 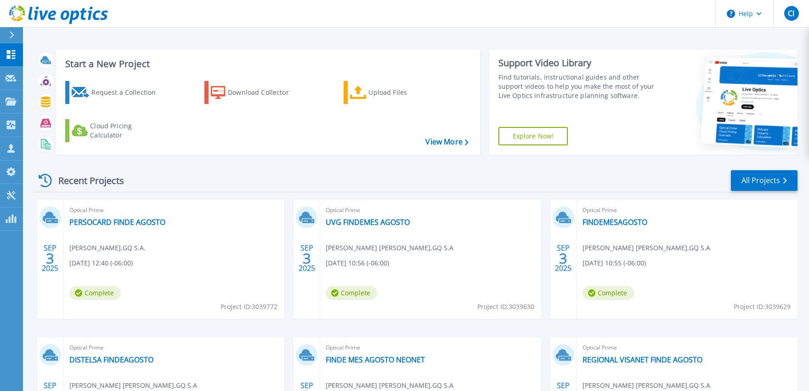 What do you see at coordinates (128, 92) in the screenshot?
I see `div: Request a Collection` at bounding box center [128, 92].